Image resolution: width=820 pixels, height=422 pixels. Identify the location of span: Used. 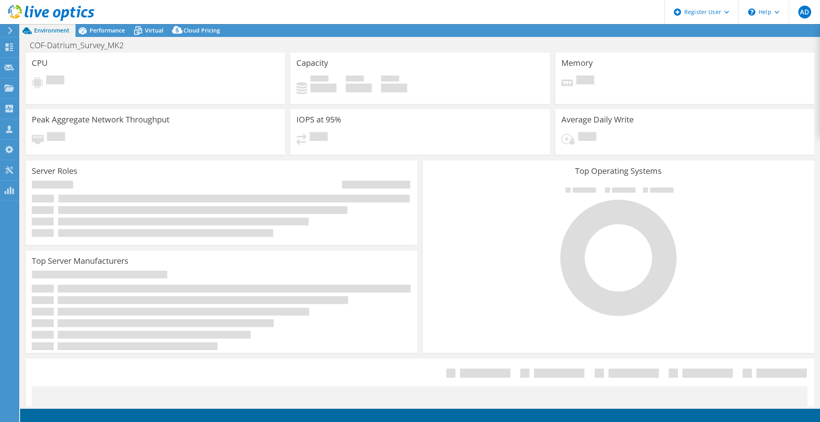
(319, 80).